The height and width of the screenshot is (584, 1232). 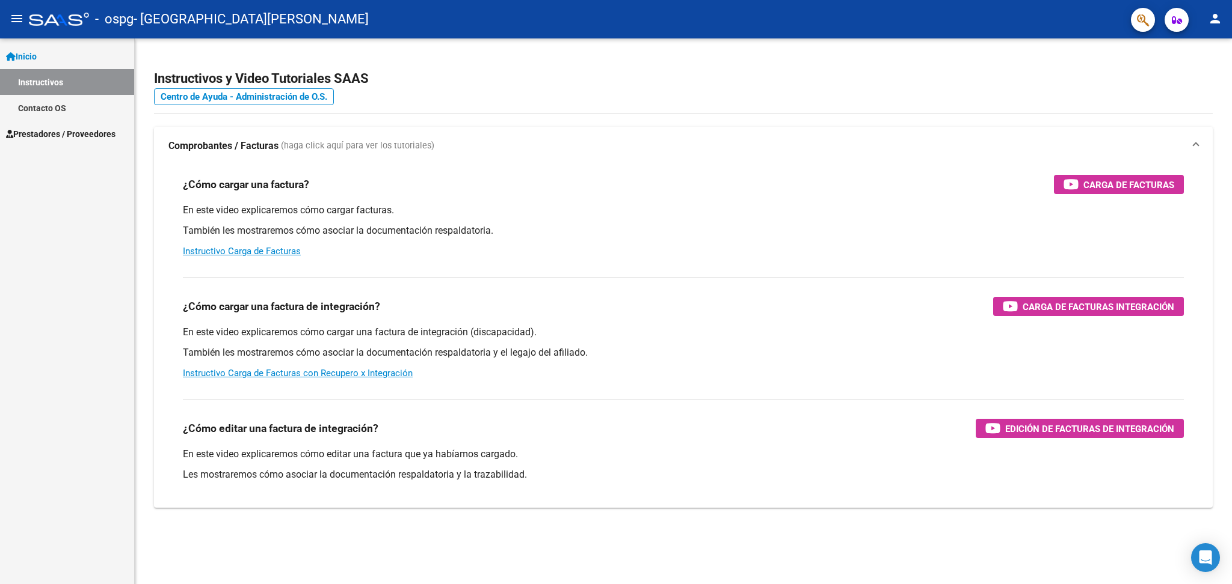 What do you see at coordinates (1215, 19) in the screenshot?
I see `mat-icon: person` at bounding box center [1215, 19].